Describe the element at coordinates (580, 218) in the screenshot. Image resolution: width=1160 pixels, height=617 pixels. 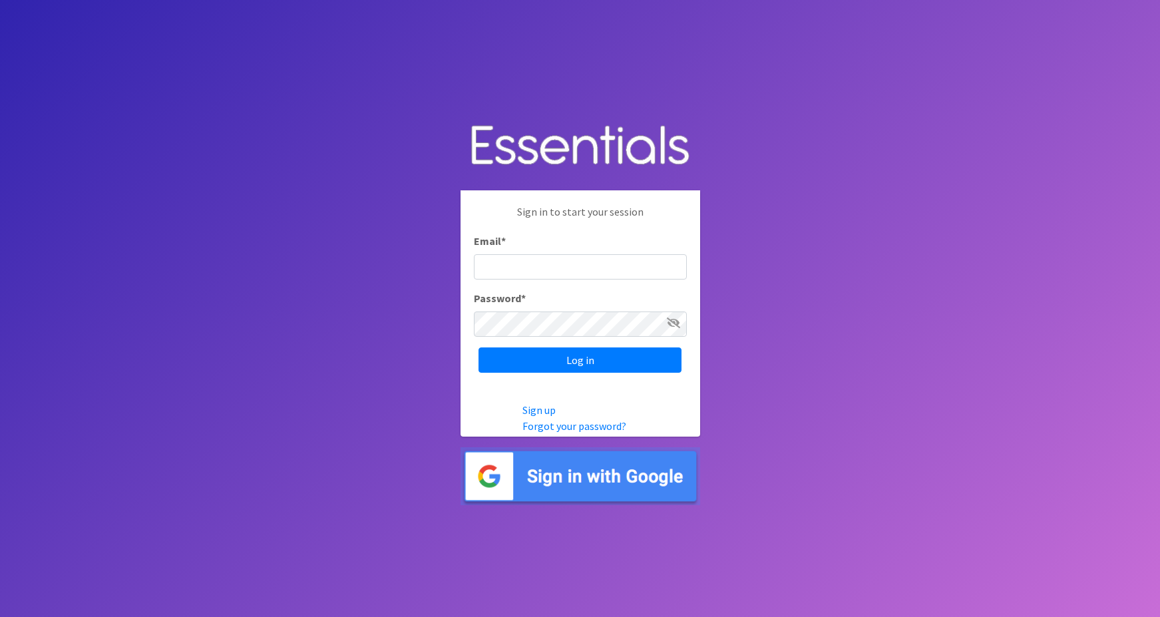
I see `p: Sign in to start your session` at that location.